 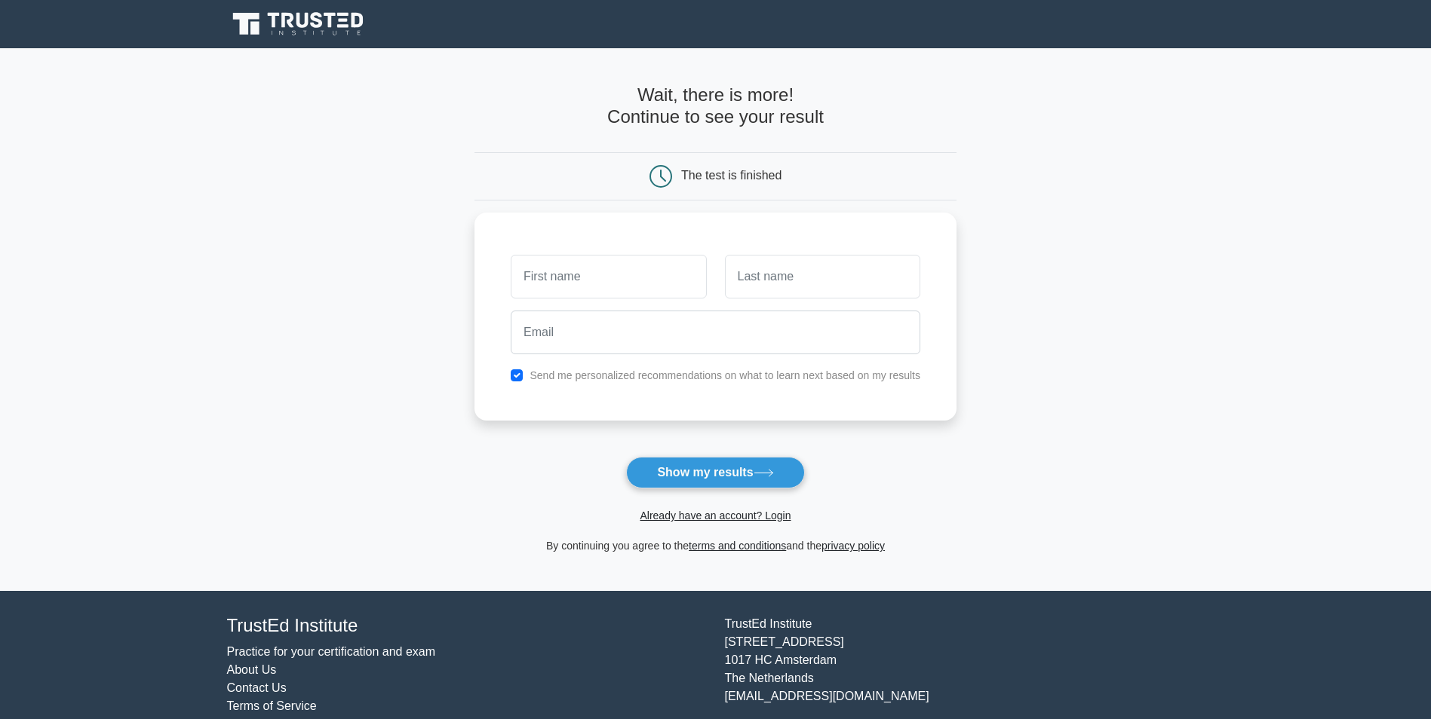 What do you see at coordinates (715, 516) in the screenshot?
I see `a: Already have an account? Login` at bounding box center [715, 516].